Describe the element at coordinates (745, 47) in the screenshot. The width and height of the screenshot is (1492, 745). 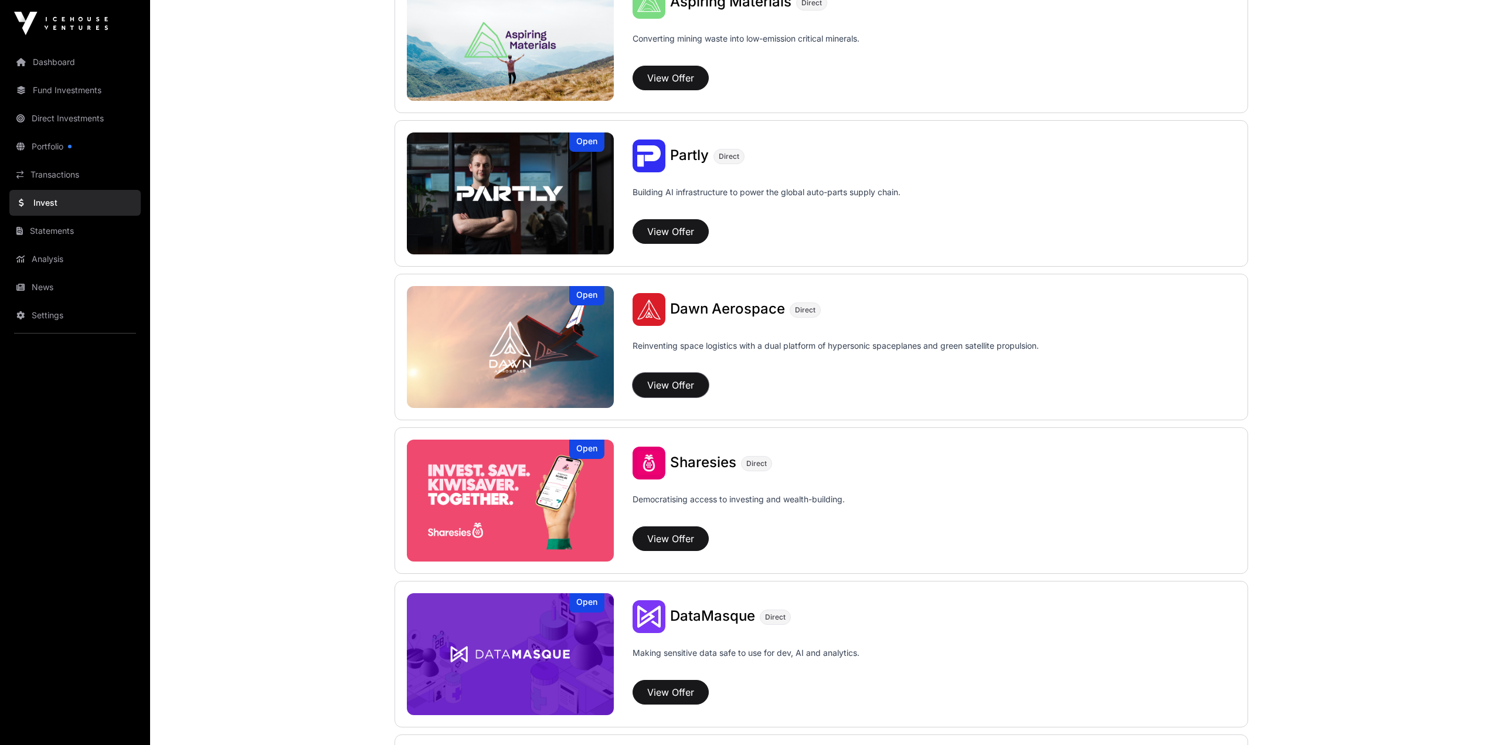
I see `p: Converting mining waste into low-emission critical minerals.` at that location.